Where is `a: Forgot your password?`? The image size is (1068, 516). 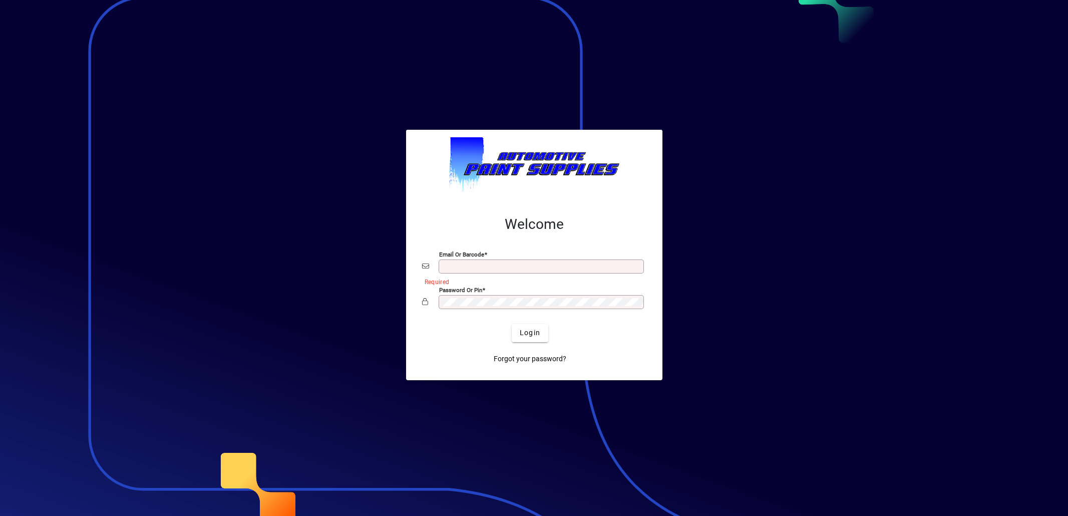 a: Forgot your password? is located at coordinates (530, 359).